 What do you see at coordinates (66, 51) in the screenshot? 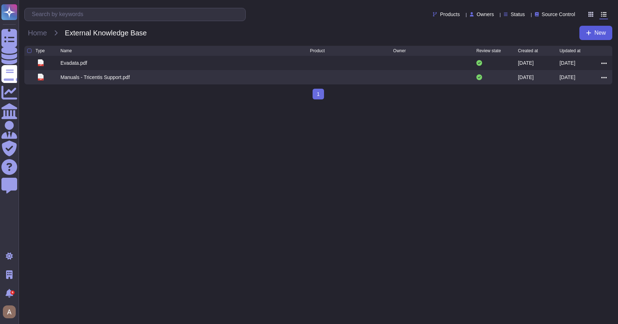
I see `span: Name` at bounding box center [66, 51].